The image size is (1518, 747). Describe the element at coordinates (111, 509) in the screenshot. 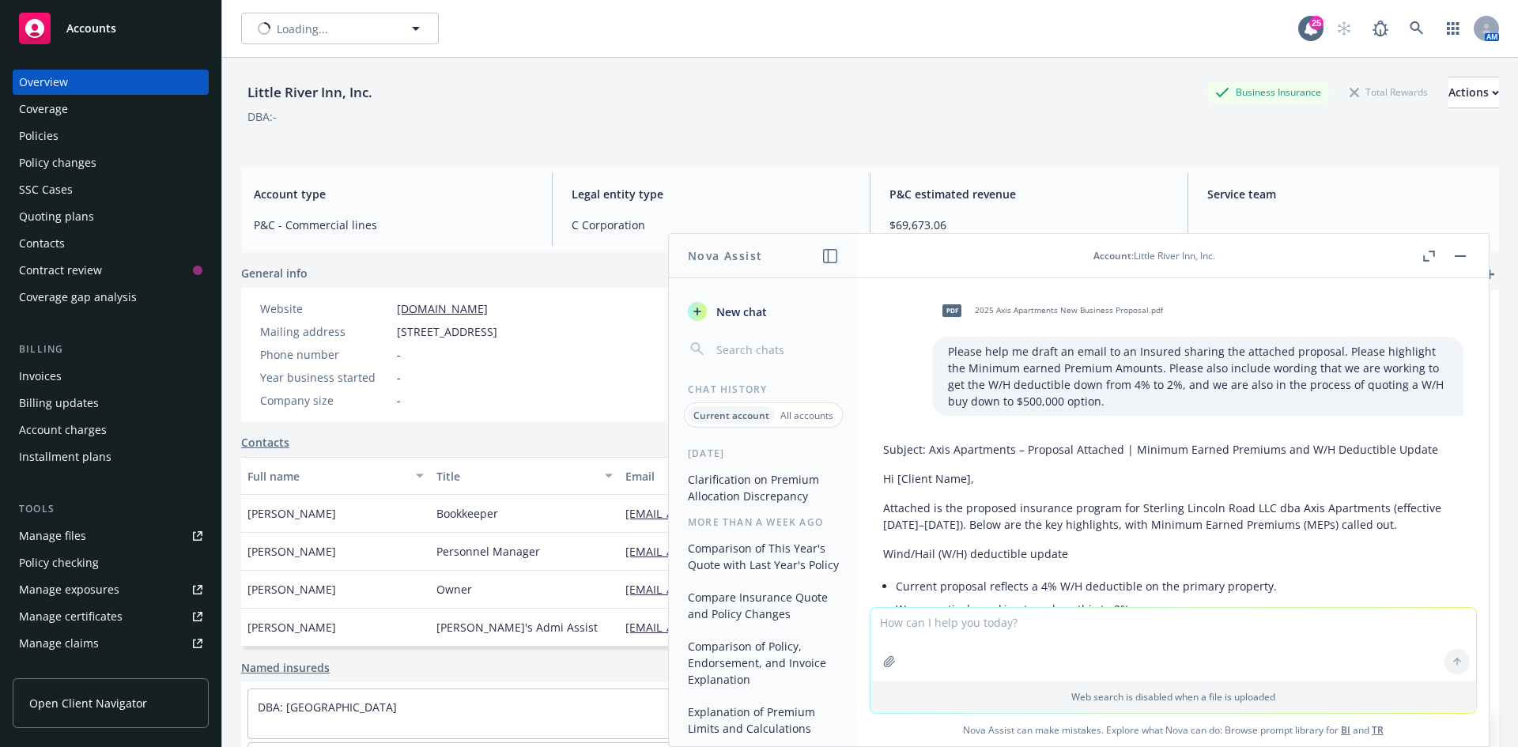

I see `div: Tools` at that location.